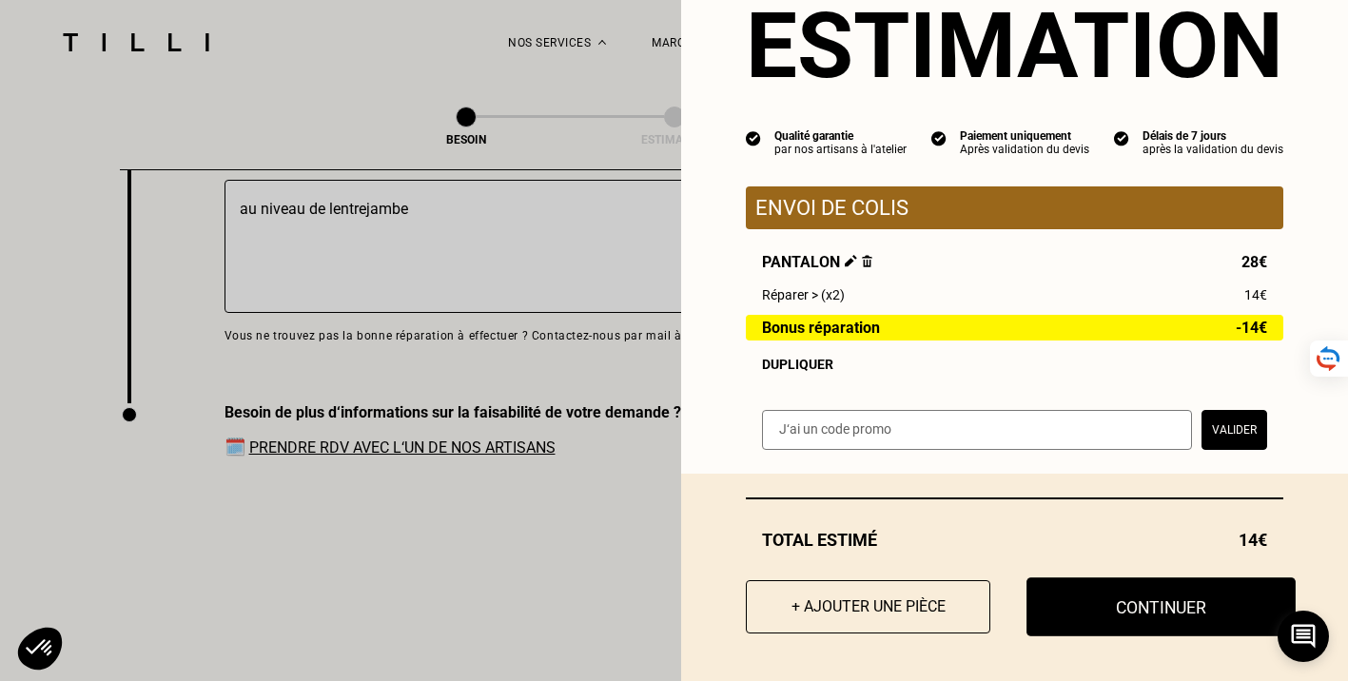  Describe the element at coordinates (850, 261) in the screenshot. I see `img: Éditer` at that location.